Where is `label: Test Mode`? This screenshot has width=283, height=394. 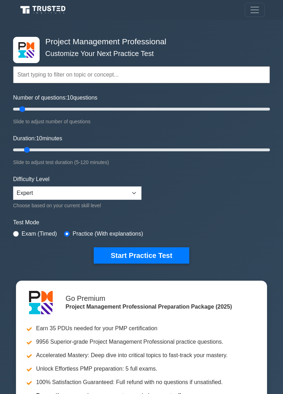
label: Test Mode is located at coordinates (142, 222).